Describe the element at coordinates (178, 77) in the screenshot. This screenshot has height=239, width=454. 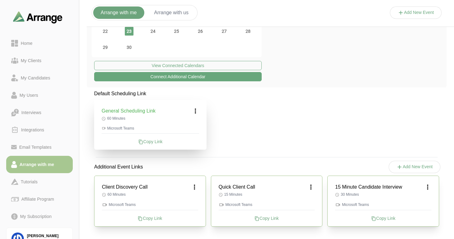
I see `button: Connect Additional Calendar` at that location.